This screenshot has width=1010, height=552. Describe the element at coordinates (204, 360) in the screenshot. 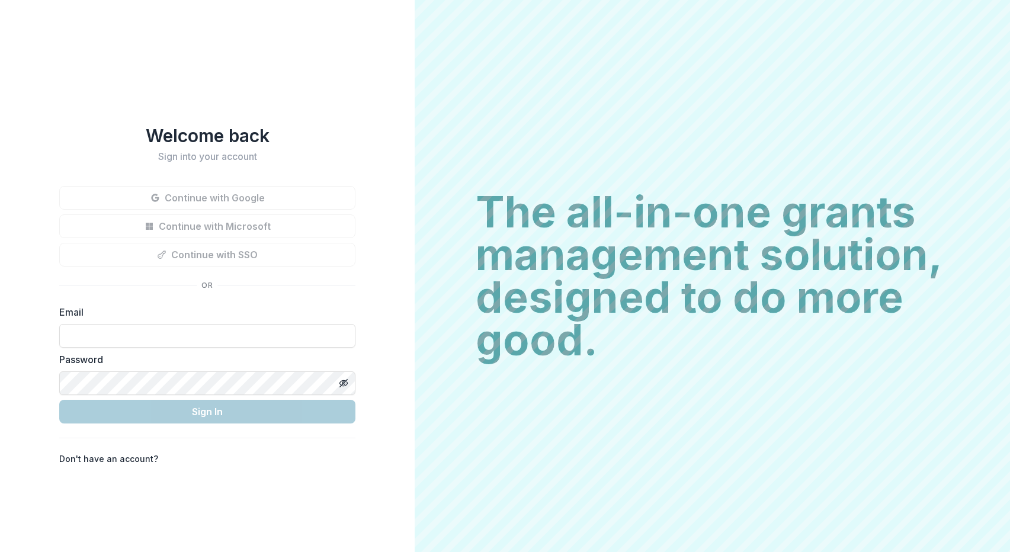

I see `label: Password` at that location.